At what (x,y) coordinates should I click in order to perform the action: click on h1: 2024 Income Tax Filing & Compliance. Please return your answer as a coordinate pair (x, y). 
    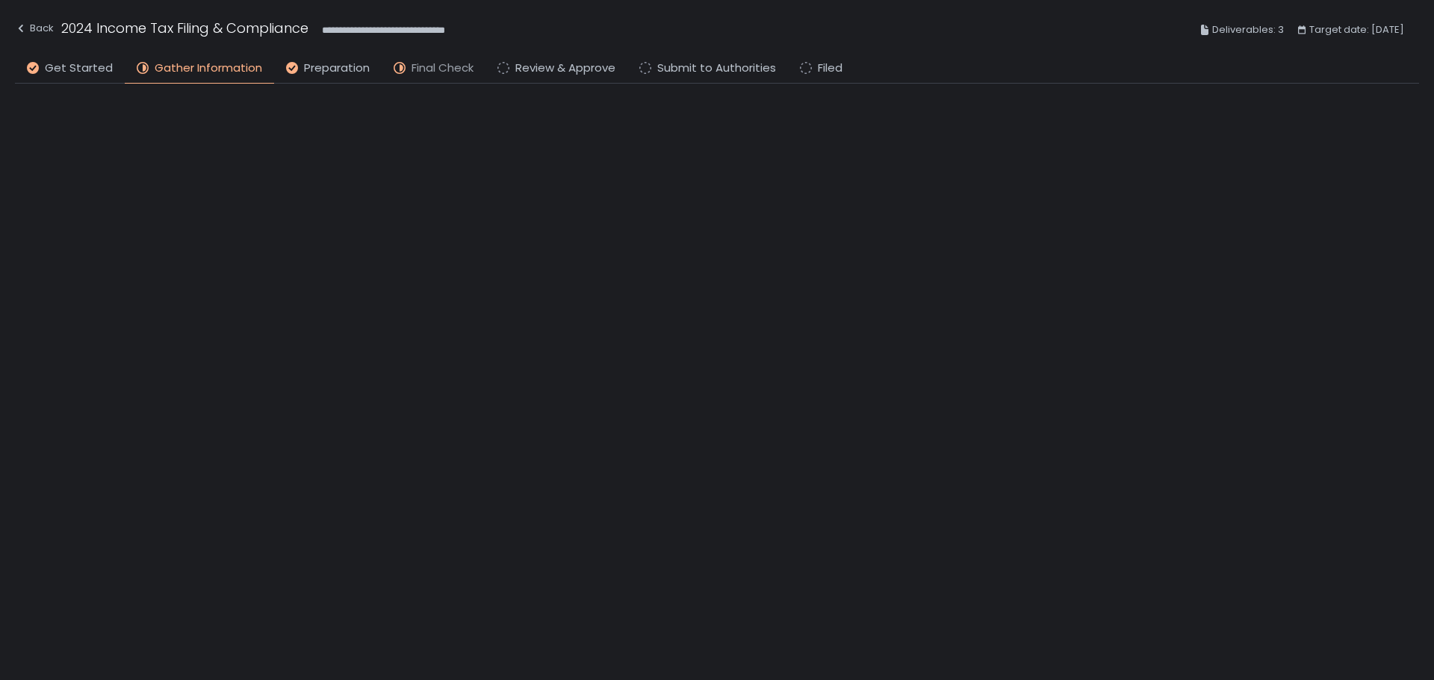
    Looking at the image, I should click on (184, 28).